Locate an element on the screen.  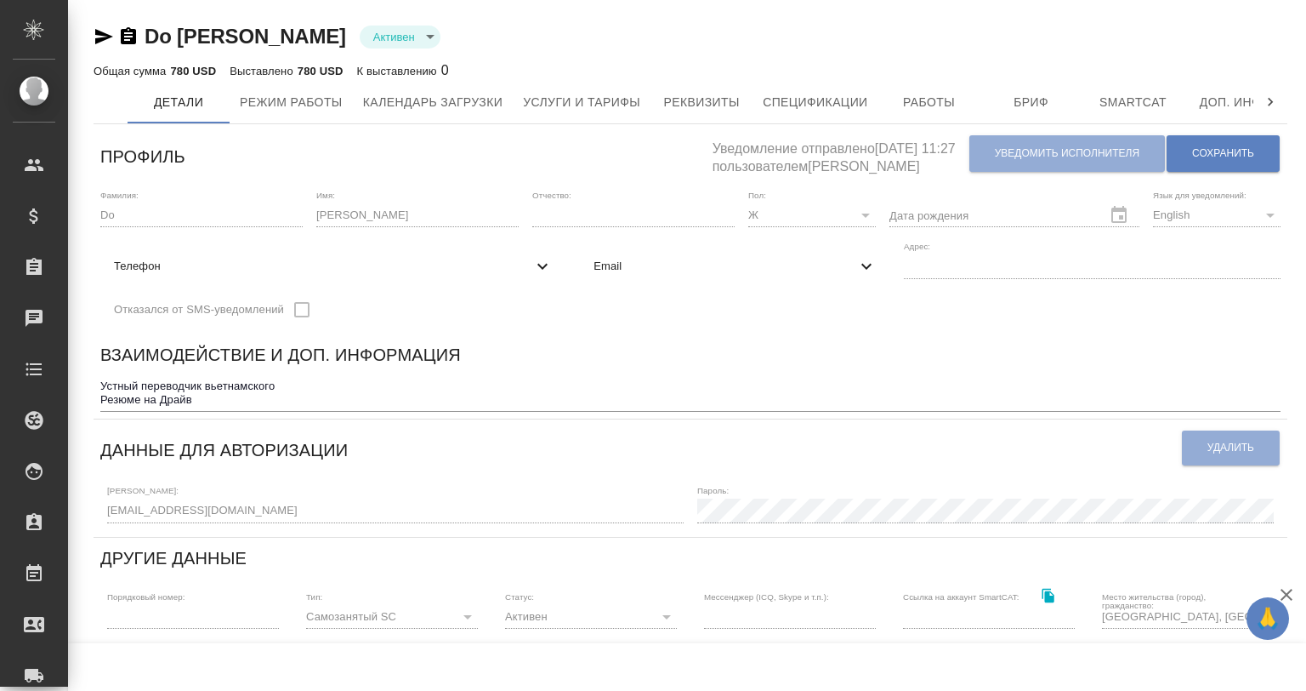
h6: Данные для авторизации is located at coordinates (224, 450).